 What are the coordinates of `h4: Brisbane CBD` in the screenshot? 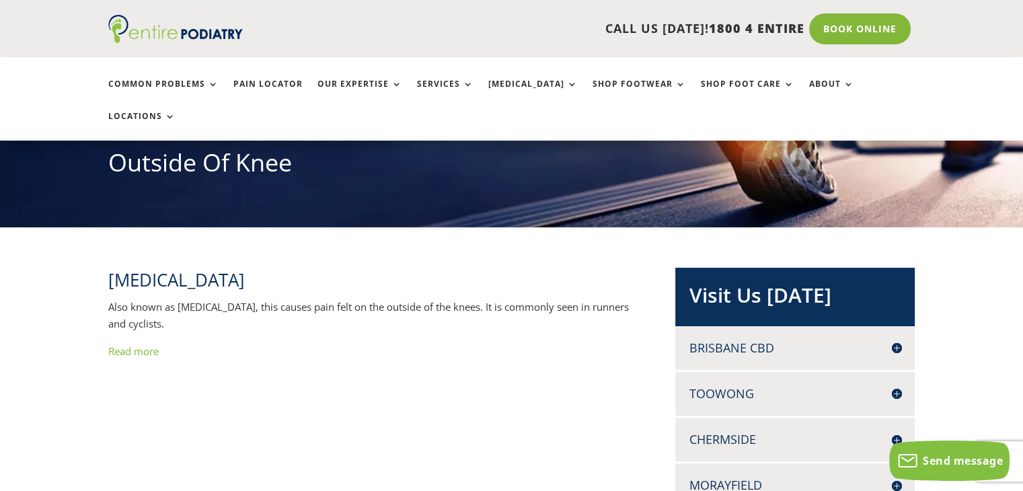 It's located at (795, 348).